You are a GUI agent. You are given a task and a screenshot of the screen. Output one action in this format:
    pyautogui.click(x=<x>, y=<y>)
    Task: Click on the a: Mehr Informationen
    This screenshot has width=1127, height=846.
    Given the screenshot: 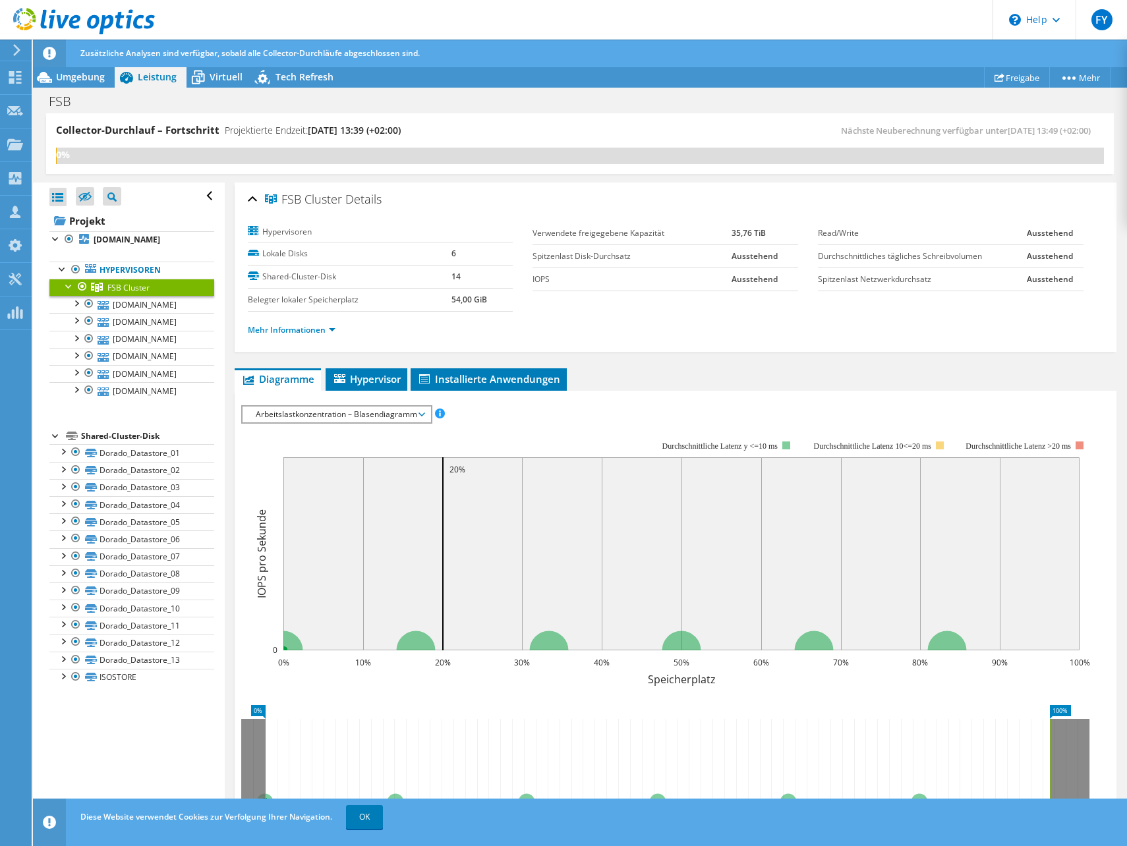 What is the action you would take?
    pyautogui.click(x=291, y=330)
    